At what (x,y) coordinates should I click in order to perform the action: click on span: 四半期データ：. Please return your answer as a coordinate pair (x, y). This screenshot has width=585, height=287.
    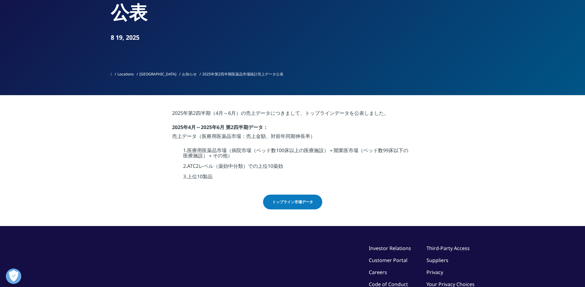
    Looking at the image, I should click on (251, 127).